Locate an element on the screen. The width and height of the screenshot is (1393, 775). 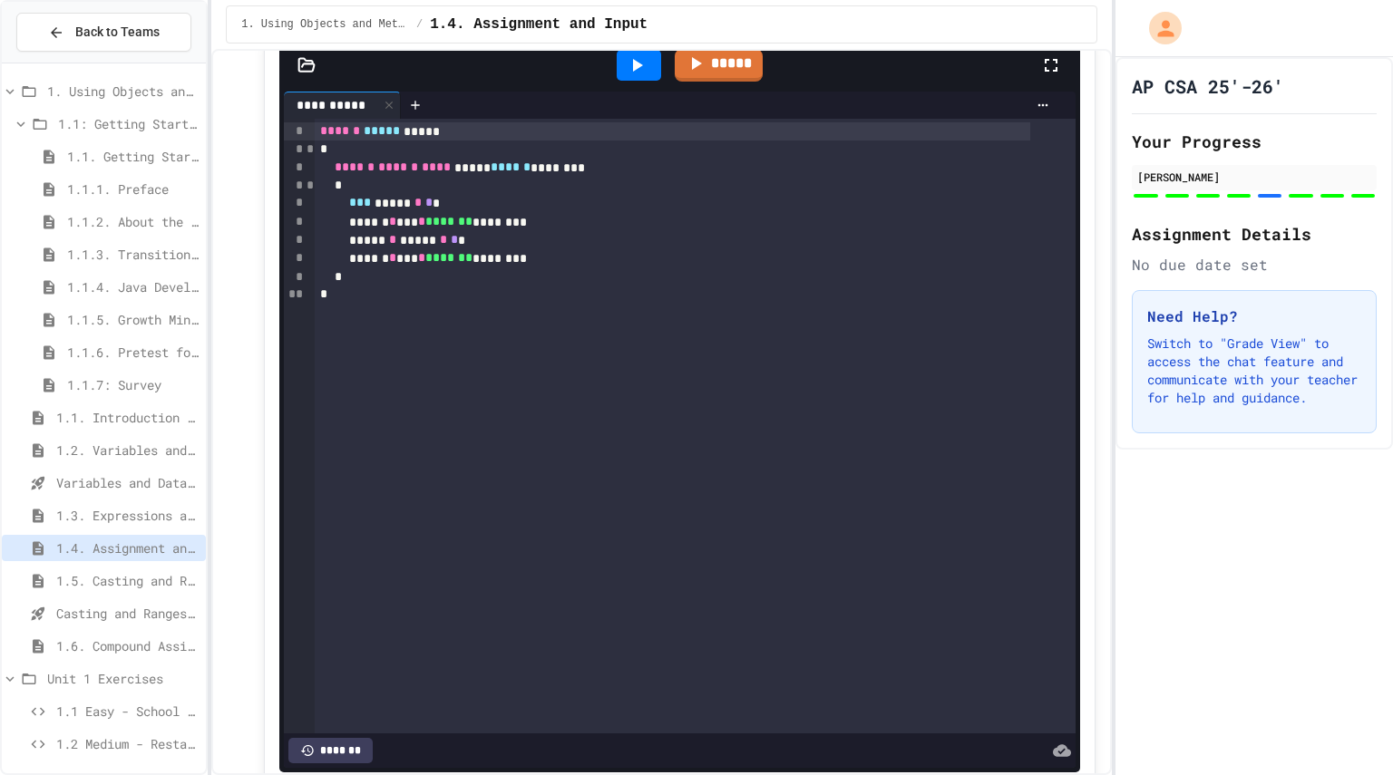
span: 1.2 Medium - Restaurant Order is located at coordinates (127, 744).